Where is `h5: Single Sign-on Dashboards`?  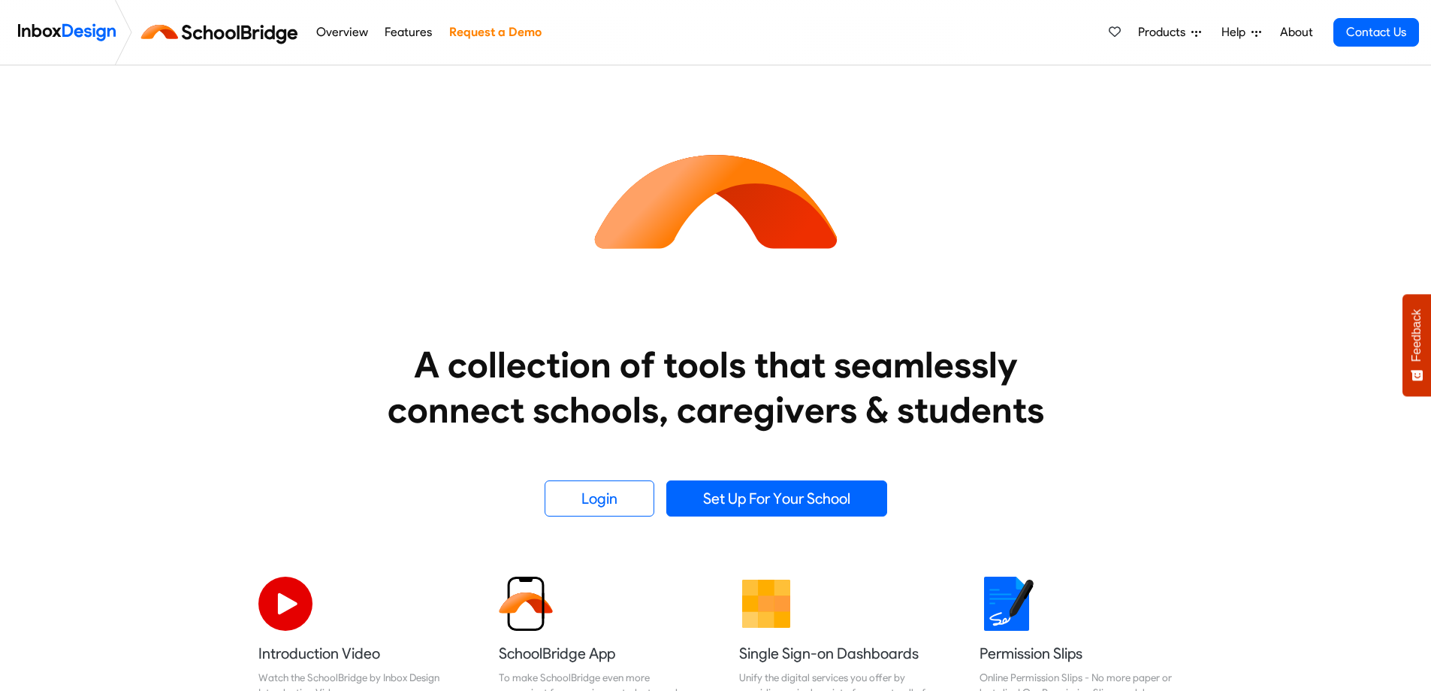 h5: Single Sign-on Dashboards is located at coordinates (836, 653).